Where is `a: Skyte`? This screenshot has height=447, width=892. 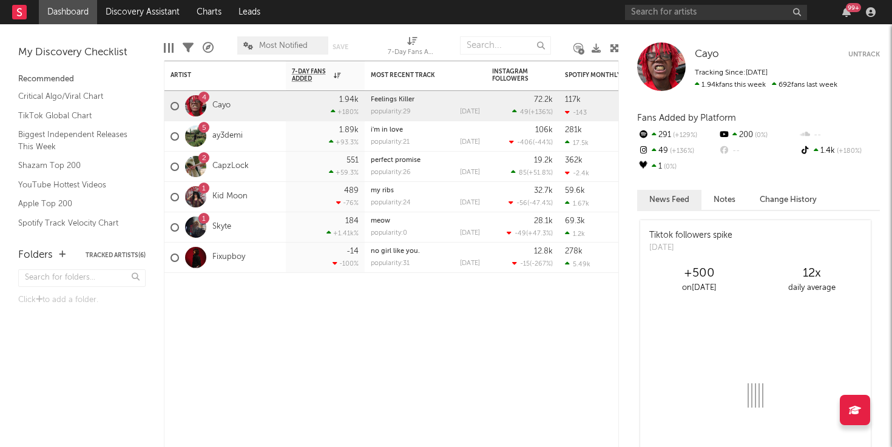 a: Skyte is located at coordinates (221, 227).